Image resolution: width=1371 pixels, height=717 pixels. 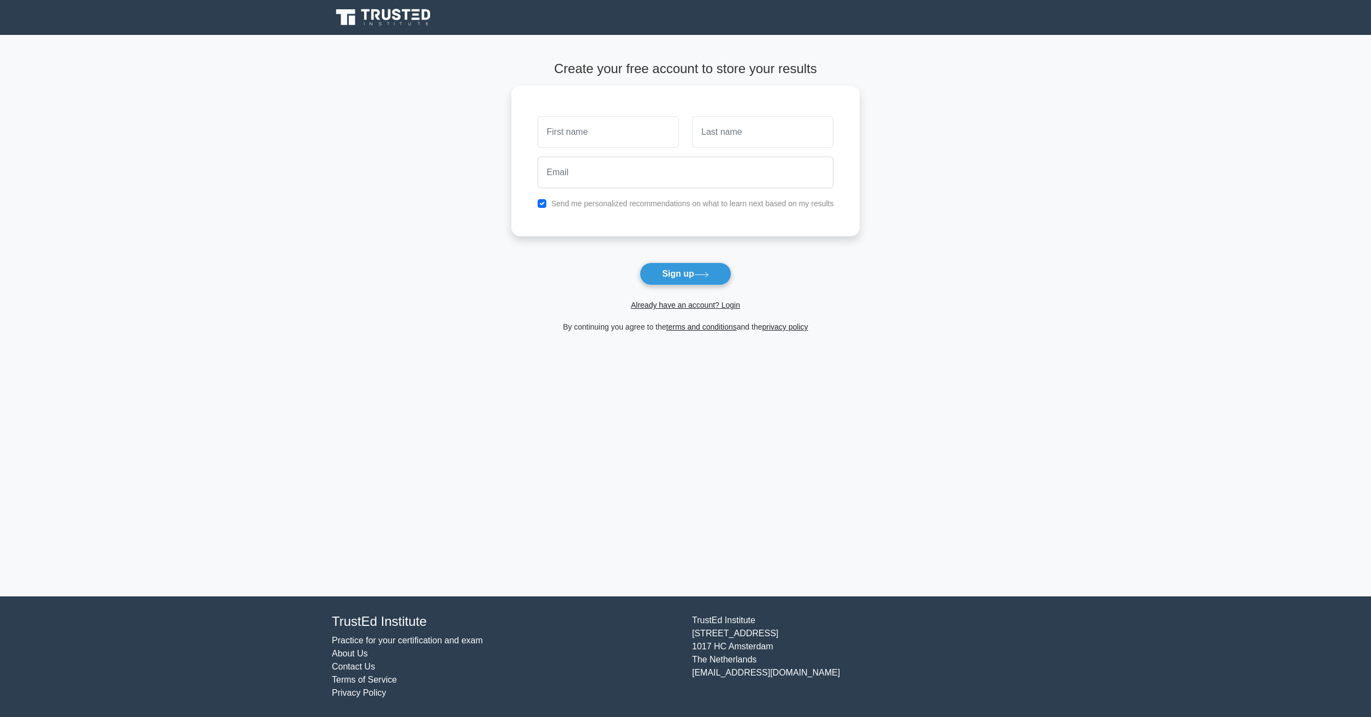 I want to click on button: Sign up, so click(x=685, y=274).